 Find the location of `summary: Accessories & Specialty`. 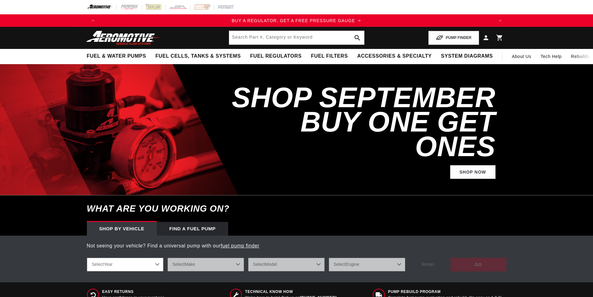

summary: Accessories & Specialty is located at coordinates (395, 56).